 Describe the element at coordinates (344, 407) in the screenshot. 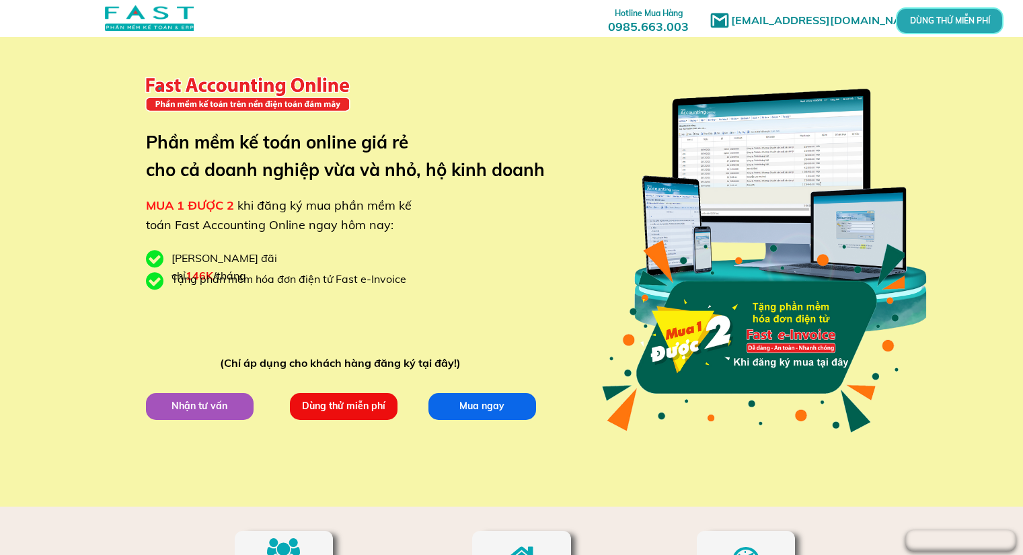

I see `p: Dùng thử miễn phí` at that location.